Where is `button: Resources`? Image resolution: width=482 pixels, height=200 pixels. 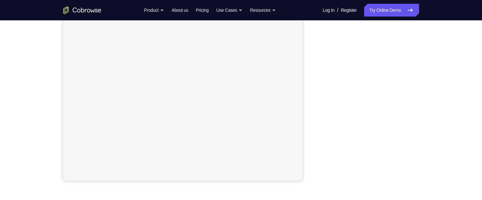
button: Resources is located at coordinates (263, 10).